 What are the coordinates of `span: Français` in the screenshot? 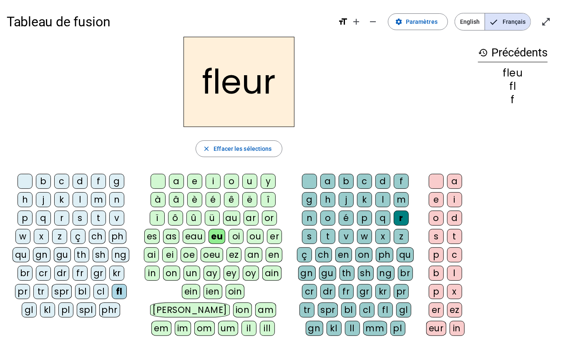 It's located at (508, 22).